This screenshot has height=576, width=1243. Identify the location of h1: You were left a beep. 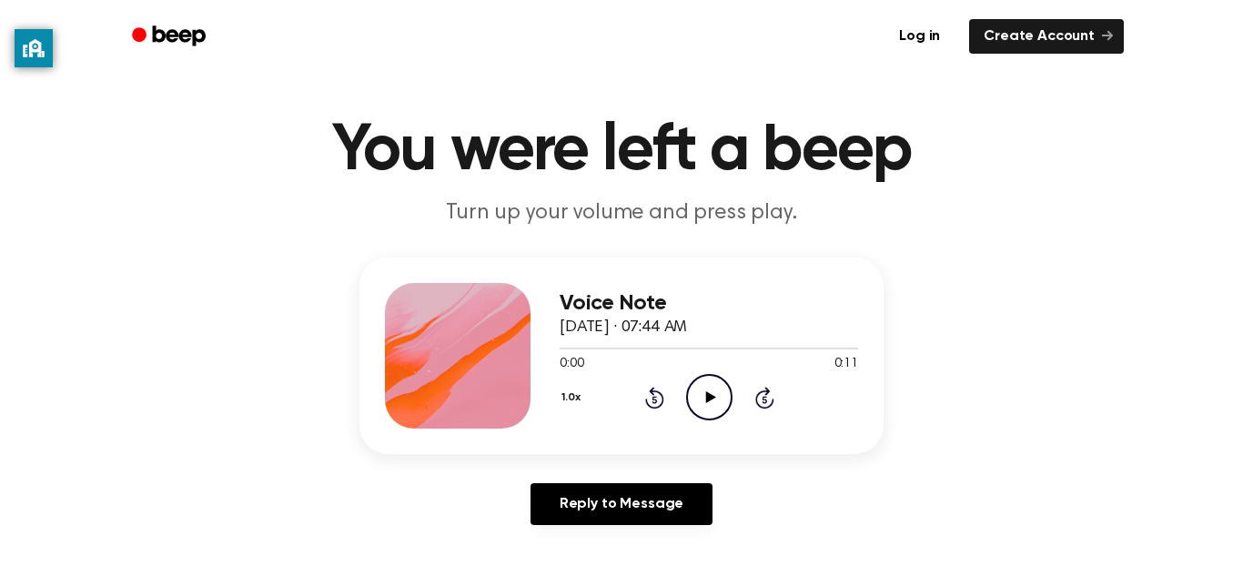
(621, 151).